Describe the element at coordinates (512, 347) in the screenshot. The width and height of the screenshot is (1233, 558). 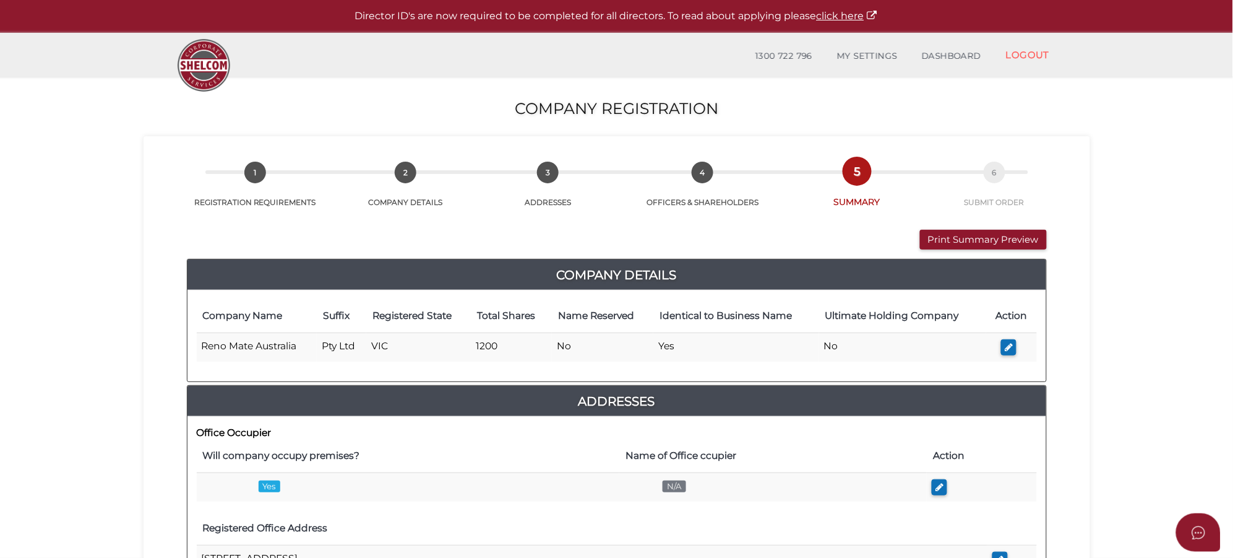
I see `td: 1200` at that location.